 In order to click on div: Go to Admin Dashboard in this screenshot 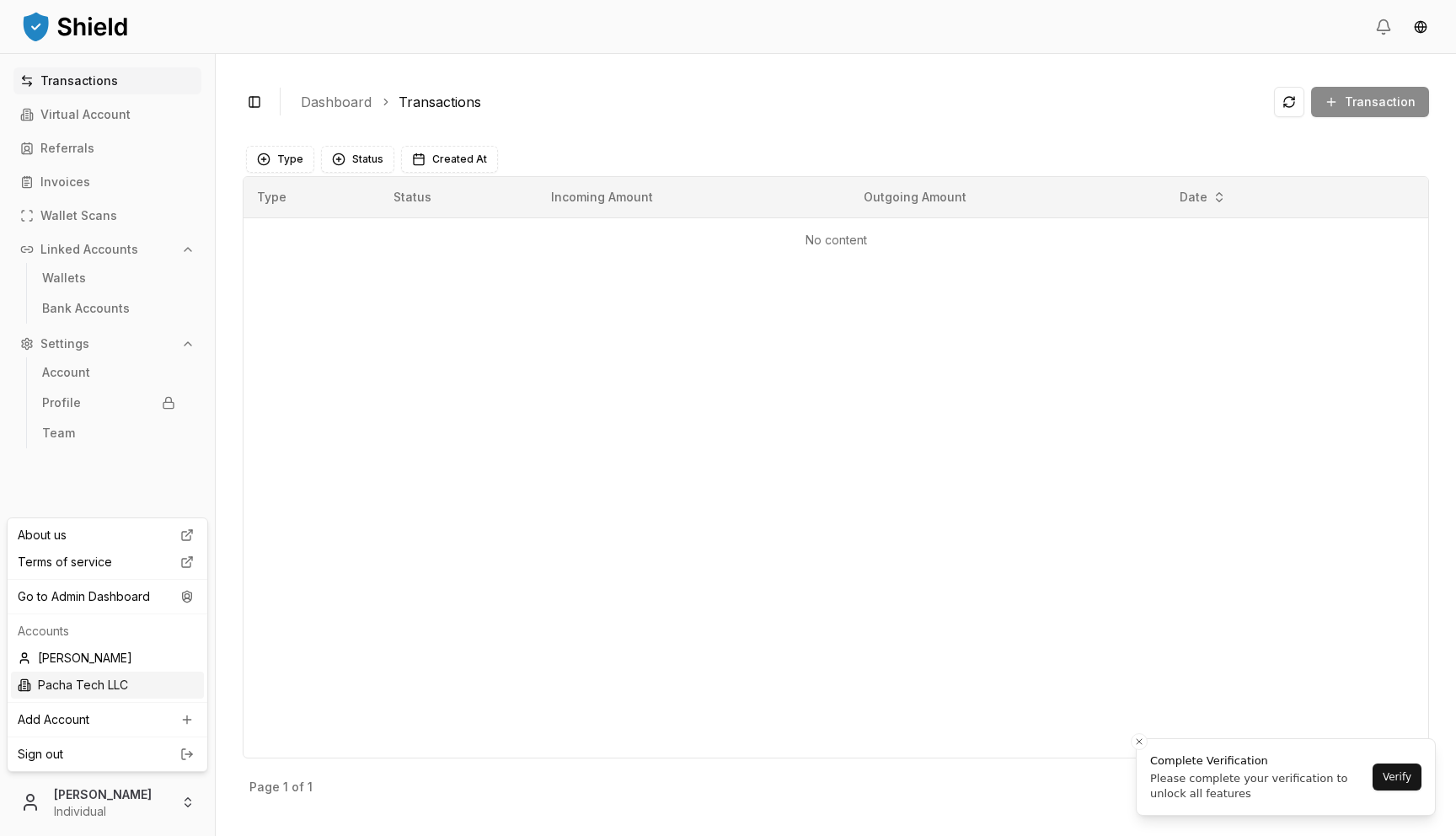, I will do `click(107, 596)`.